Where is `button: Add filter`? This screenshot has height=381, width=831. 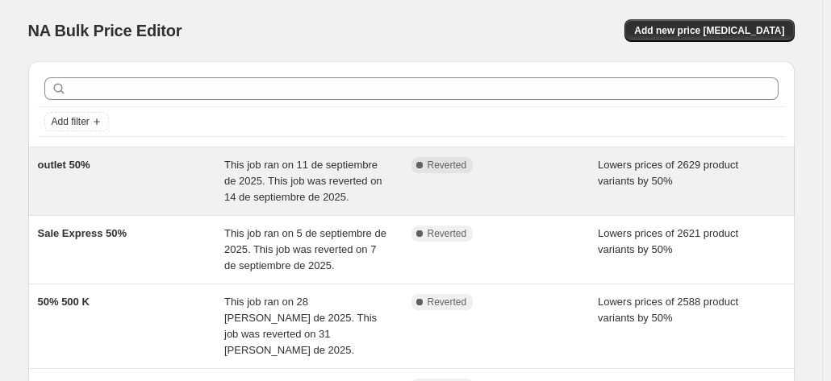
button: Add filter is located at coordinates (77, 122).